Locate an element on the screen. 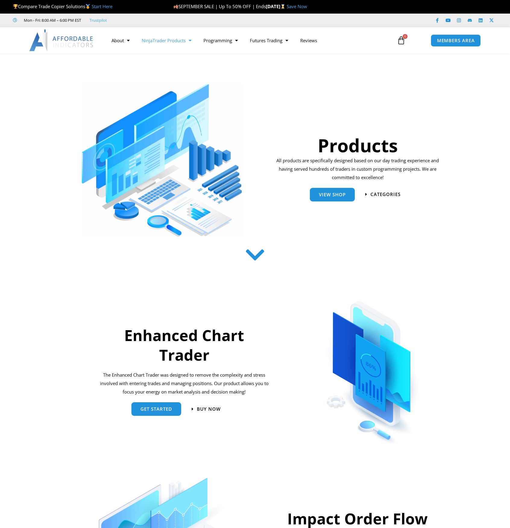 The height and width of the screenshot is (528, 510). img: ChartTrader | Affordable Indicators – NinjaTrader is located at coordinates (373, 366).